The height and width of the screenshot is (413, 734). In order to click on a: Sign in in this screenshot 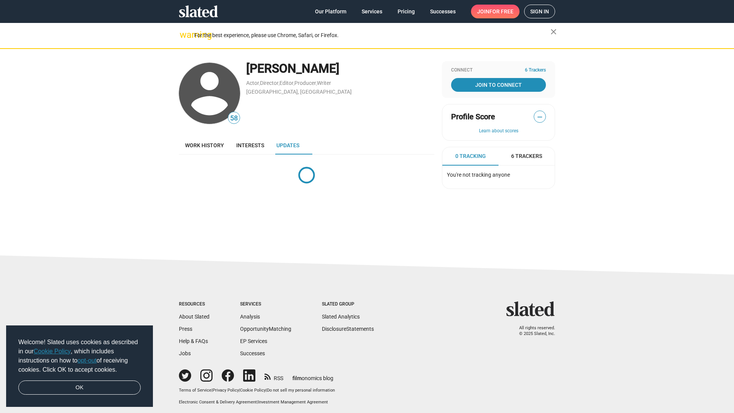, I will do `click(539, 11)`.